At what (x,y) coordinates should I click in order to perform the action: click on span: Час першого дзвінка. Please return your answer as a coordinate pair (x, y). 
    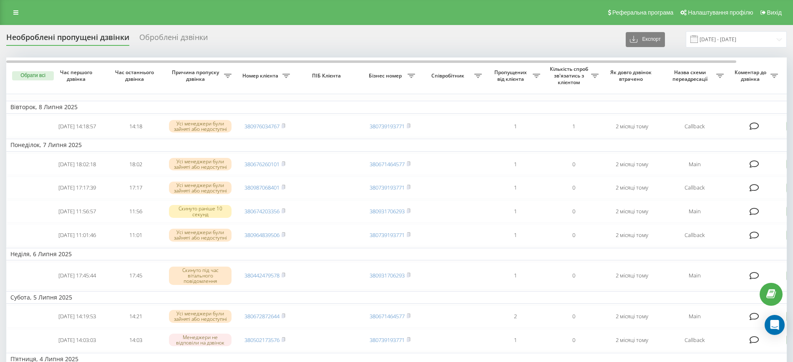
    Looking at the image, I should click on (77, 75).